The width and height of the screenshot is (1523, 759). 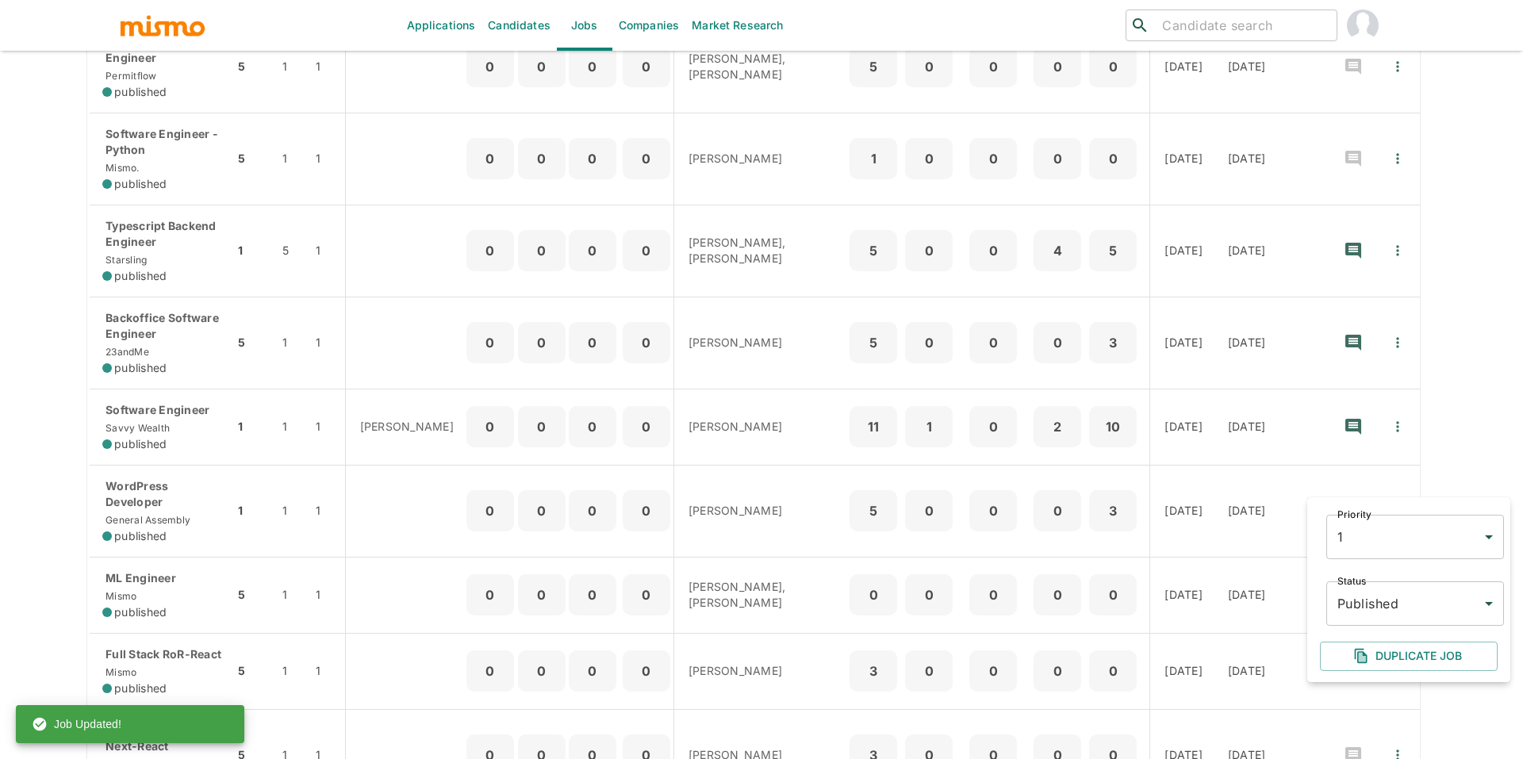 What do you see at coordinates (1354, 514) in the screenshot?
I see `label: Priority` at bounding box center [1354, 514].